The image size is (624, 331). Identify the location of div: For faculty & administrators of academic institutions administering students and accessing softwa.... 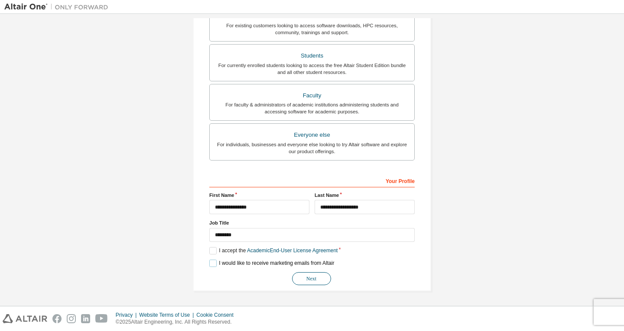
(312, 108).